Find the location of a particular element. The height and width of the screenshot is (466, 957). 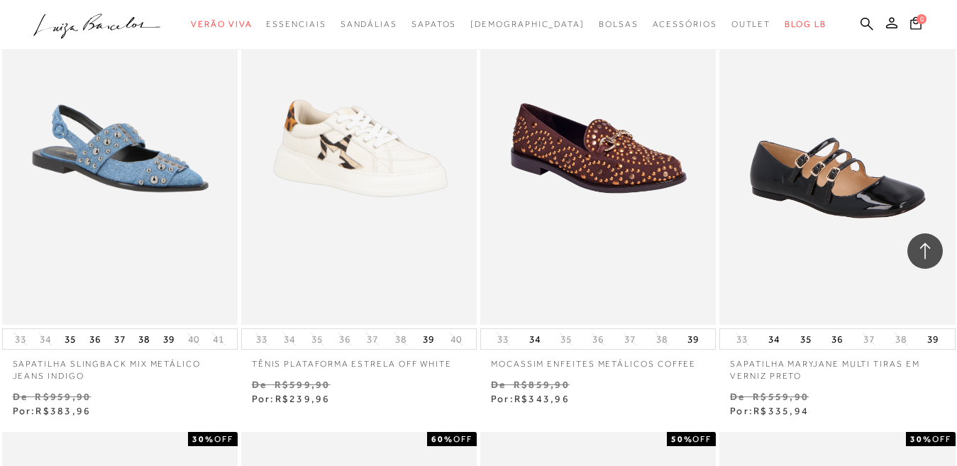

span: Sapatos is located at coordinates (433, 24).